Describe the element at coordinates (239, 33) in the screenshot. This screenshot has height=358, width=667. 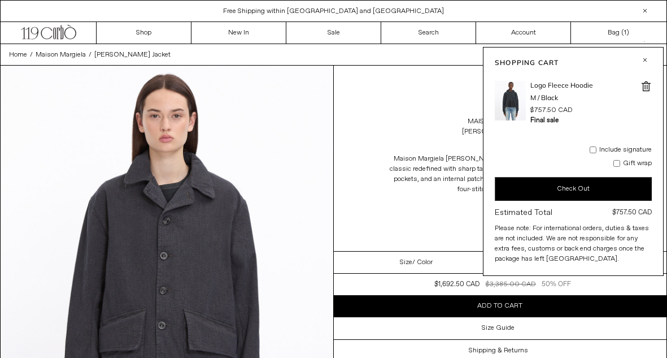
I see `a: New In` at that location.